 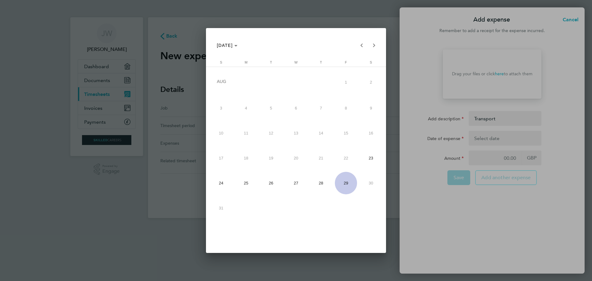 What do you see at coordinates (346, 158) in the screenshot?
I see `span: 22` at bounding box center [346, 158].